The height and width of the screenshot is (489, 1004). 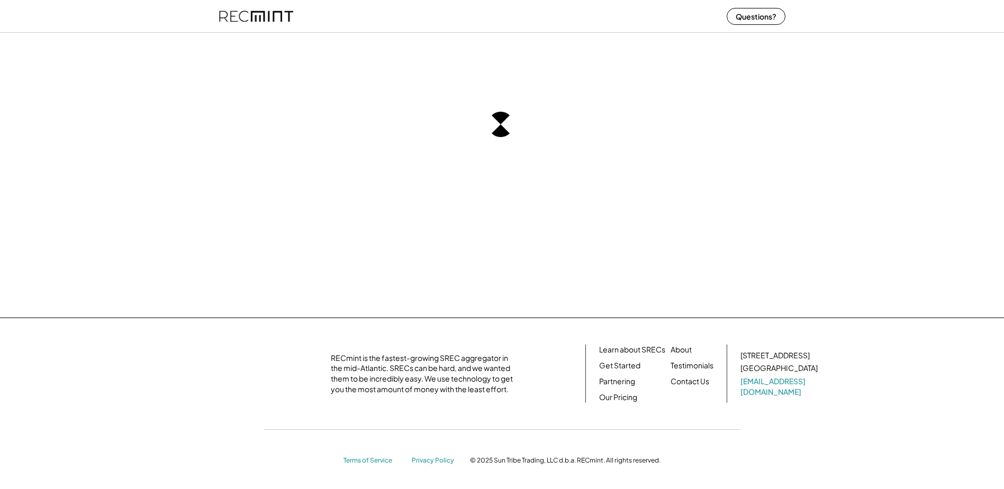 I want to click on a: Learn about SRECs, so click(x=632, y=350).